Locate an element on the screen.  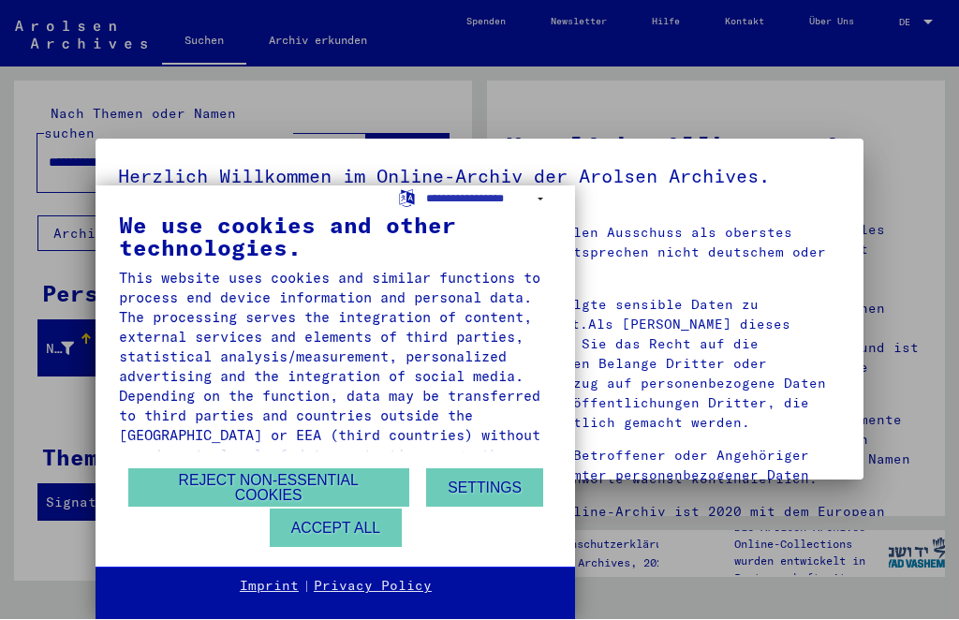
a: Imprint is located at coordinates (269, 587).